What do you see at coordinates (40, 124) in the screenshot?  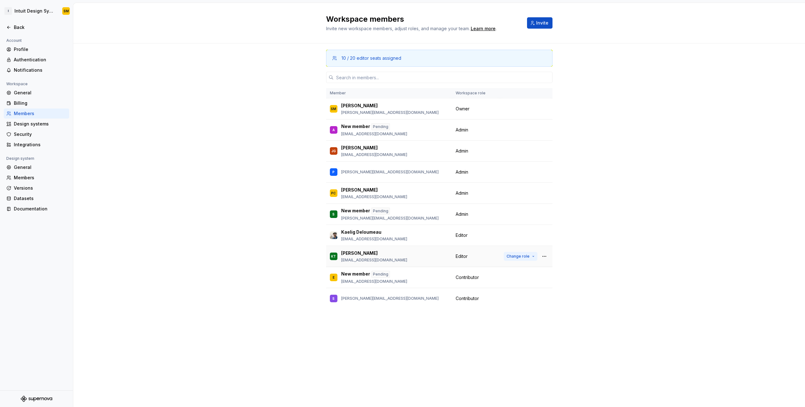 I see `div: Design systems` at bounding box center [40, 124].